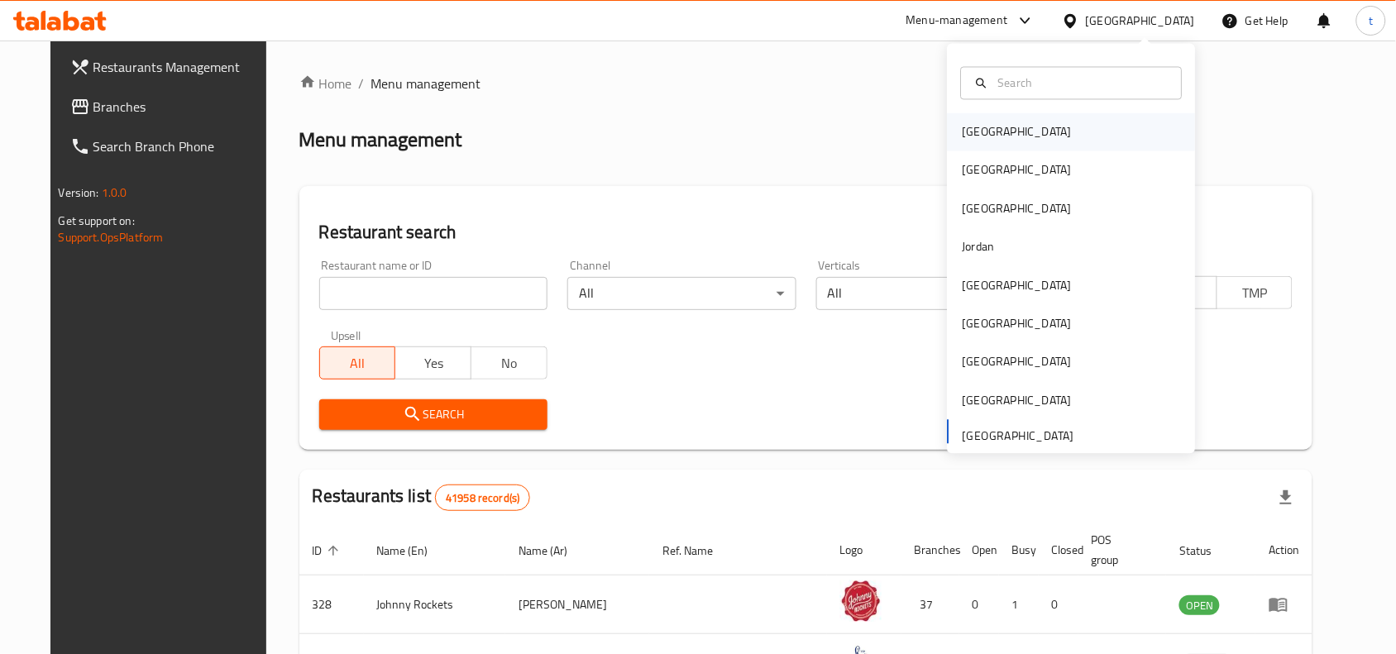  What do you see at coordinates (435, 604) in the screenshot?
I see `td: Johnny Rockets` at bounding box center [435, 604].